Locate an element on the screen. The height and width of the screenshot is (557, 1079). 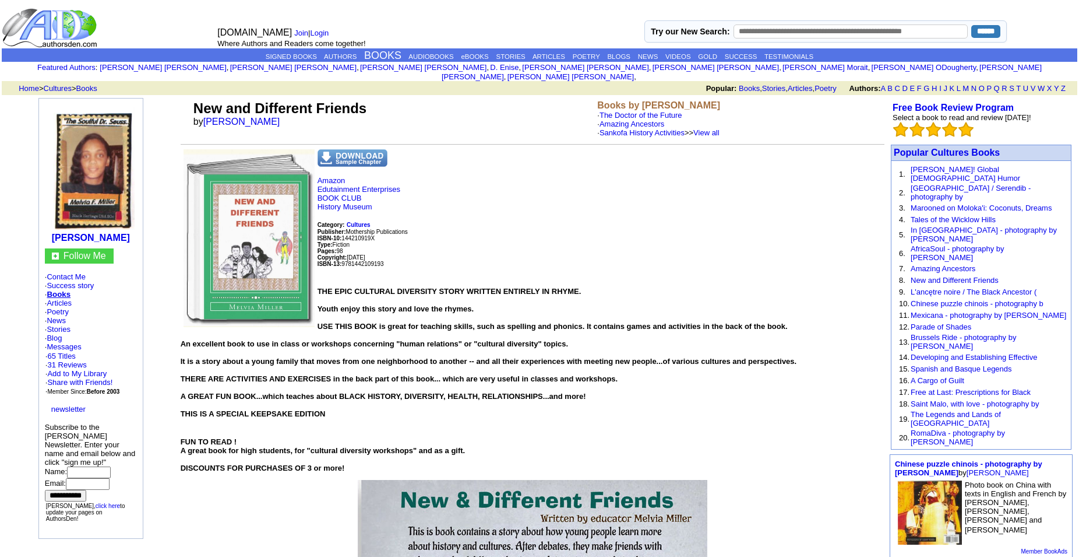
a: Featured Authors is located at coordinates (66, 67).